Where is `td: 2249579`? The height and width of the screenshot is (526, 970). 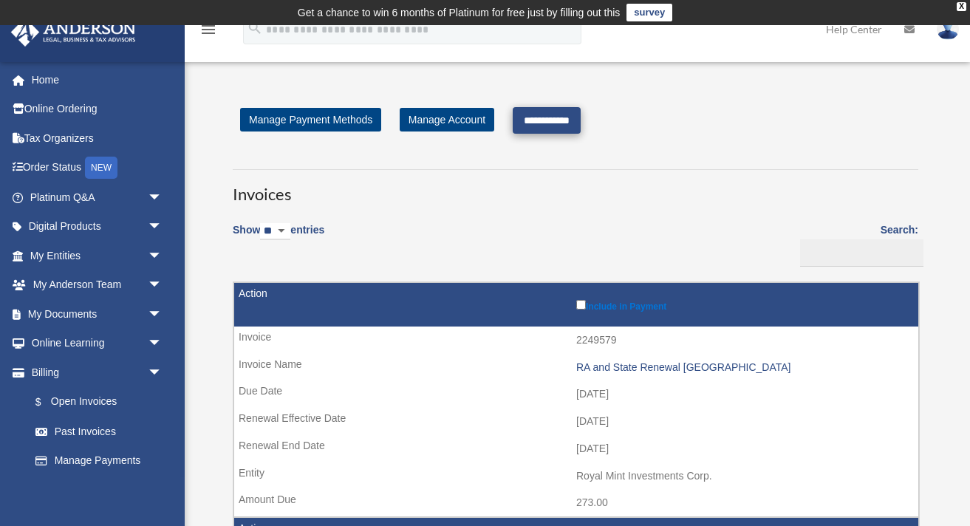
td: 2249579 is located at coordinates (576, 341).